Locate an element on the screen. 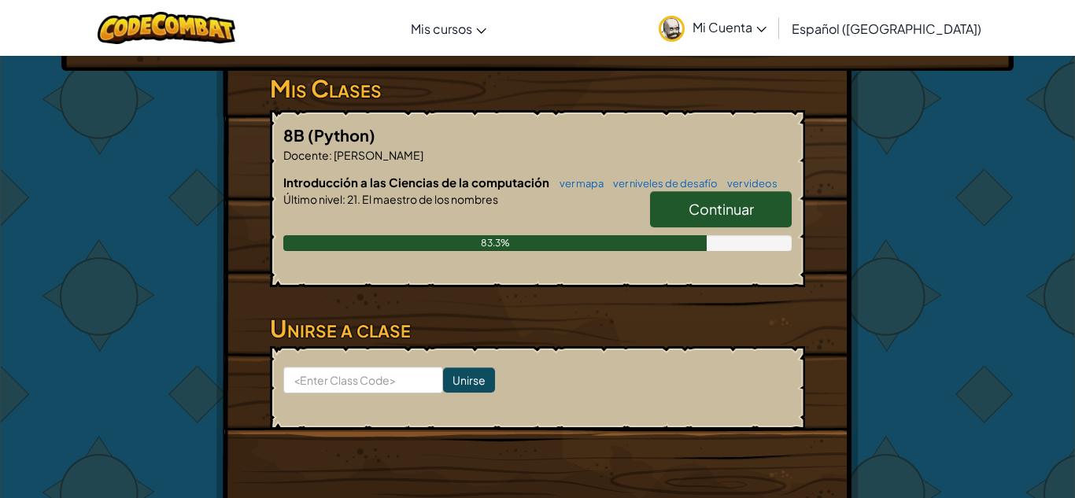  a: Mis cursos is located at coordinates (449, 28).